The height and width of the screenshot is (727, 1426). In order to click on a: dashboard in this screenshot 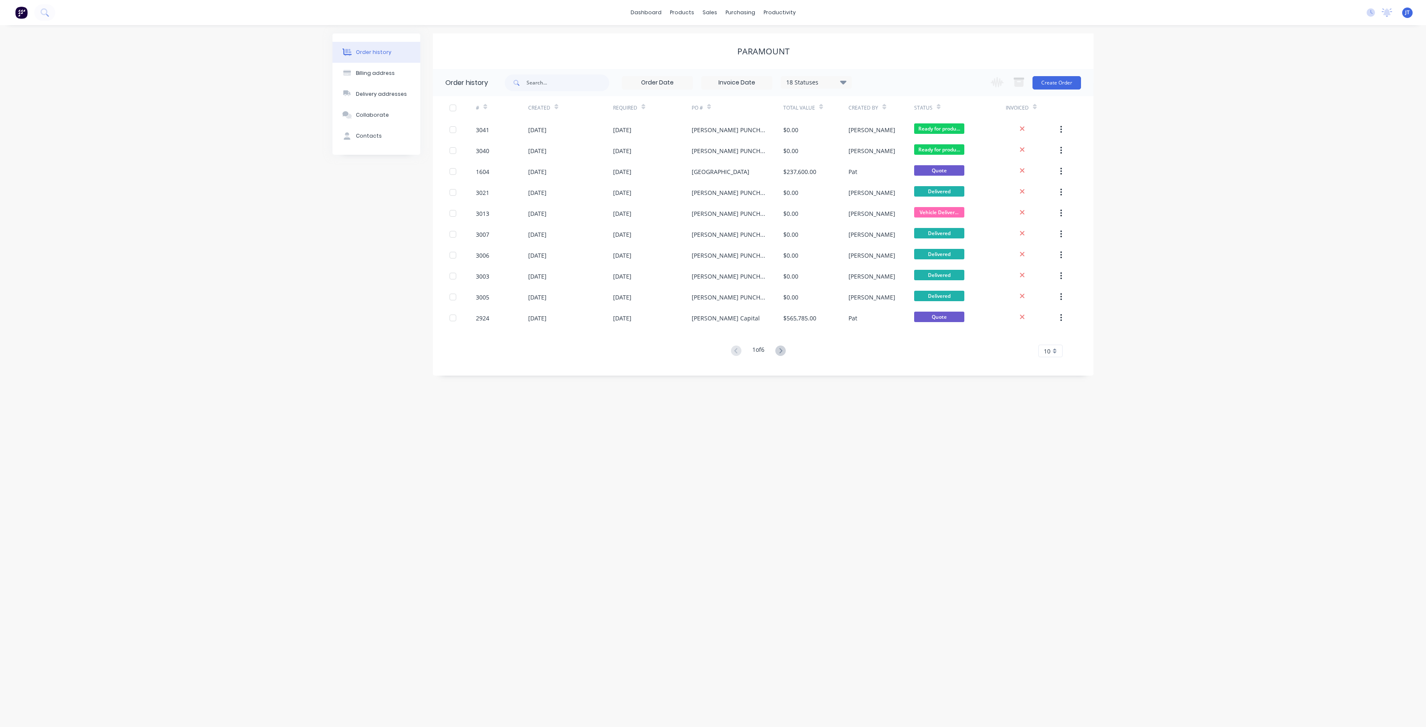, I will do `click(646, 13)`.